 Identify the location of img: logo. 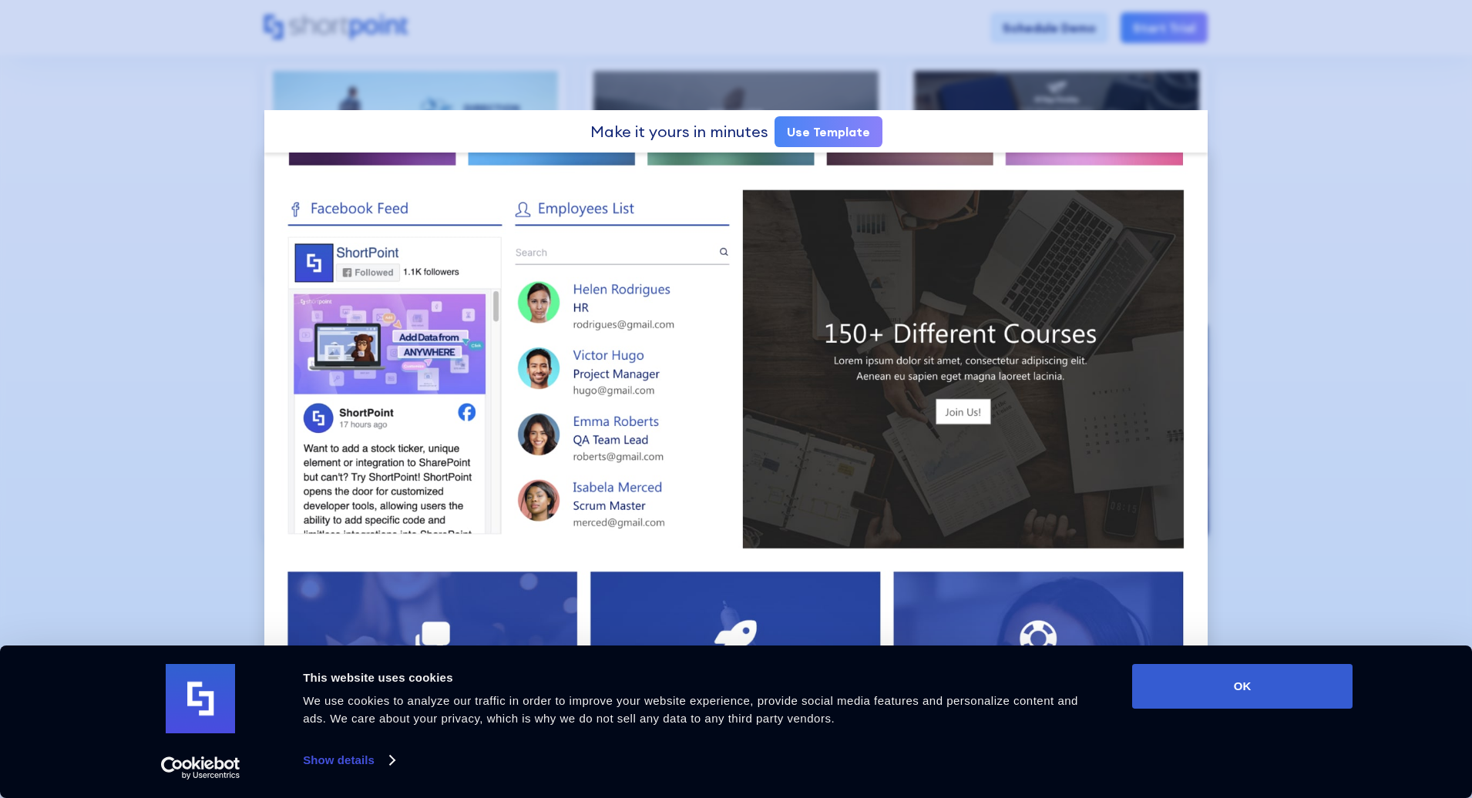
(200, 699).